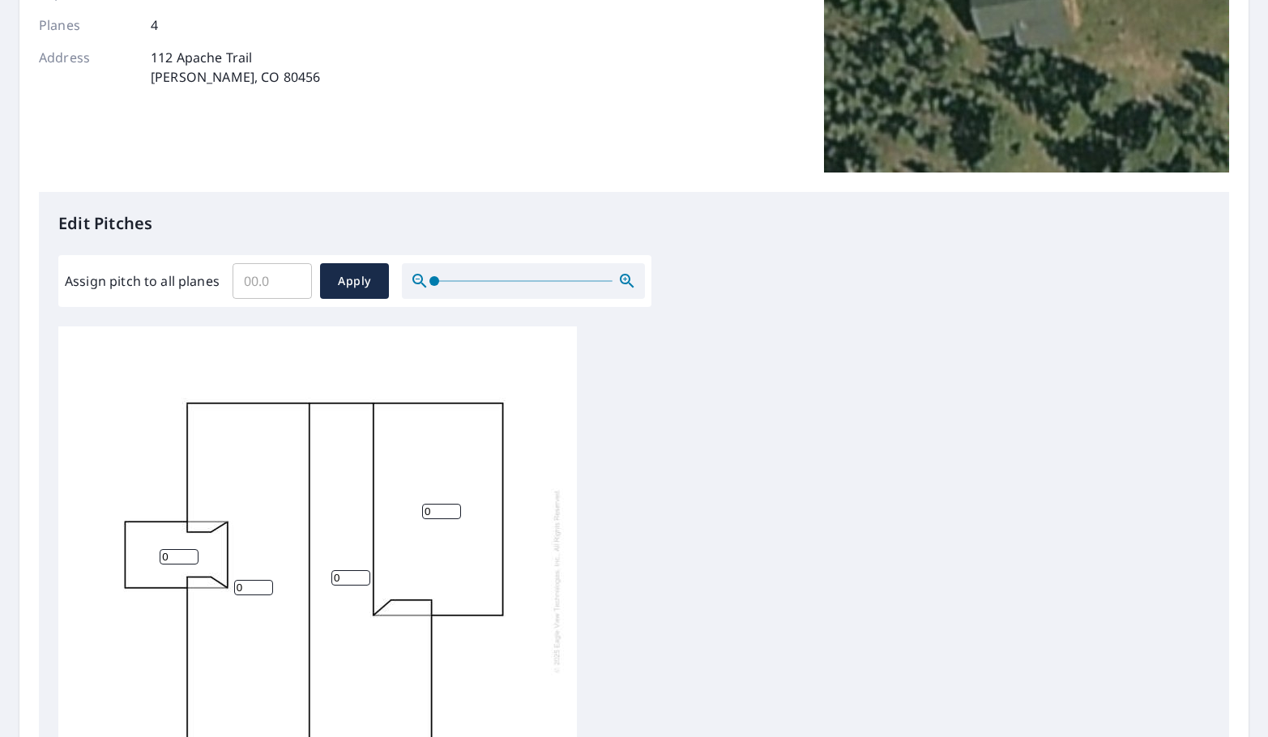 The image size is (1268, 737). Describe the element at coordinates (154, 25) in the screenshot. I see `p: 4` at that location.